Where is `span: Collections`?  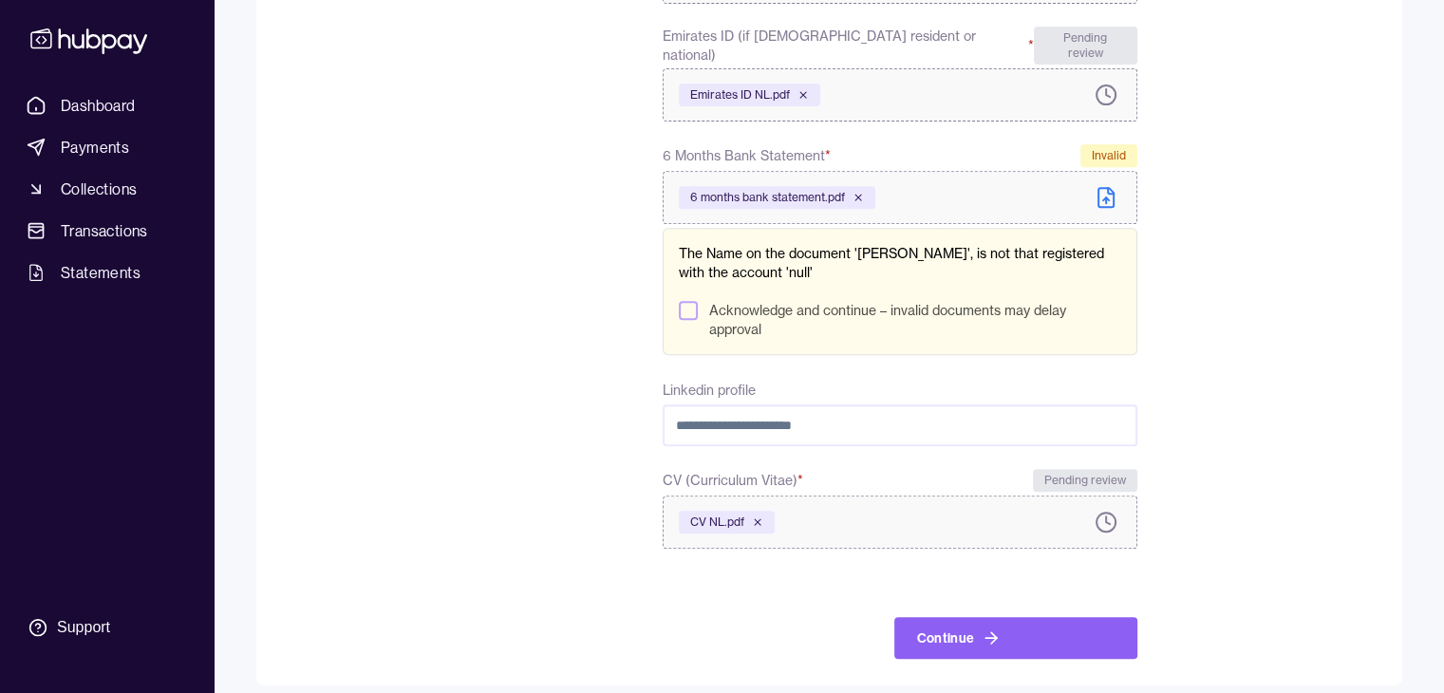
span: Collections is located at coordinates (99, 189).